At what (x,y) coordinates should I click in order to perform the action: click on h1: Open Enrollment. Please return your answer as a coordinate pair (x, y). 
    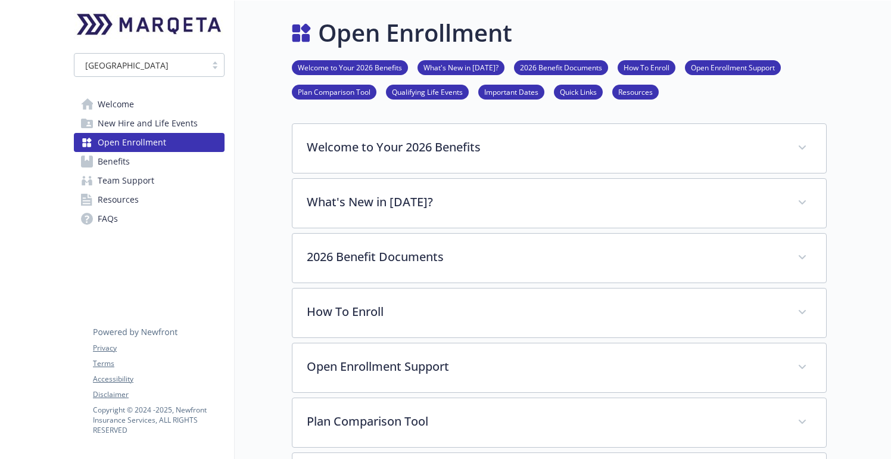
    Looking at the image, I should click on (415, 33).